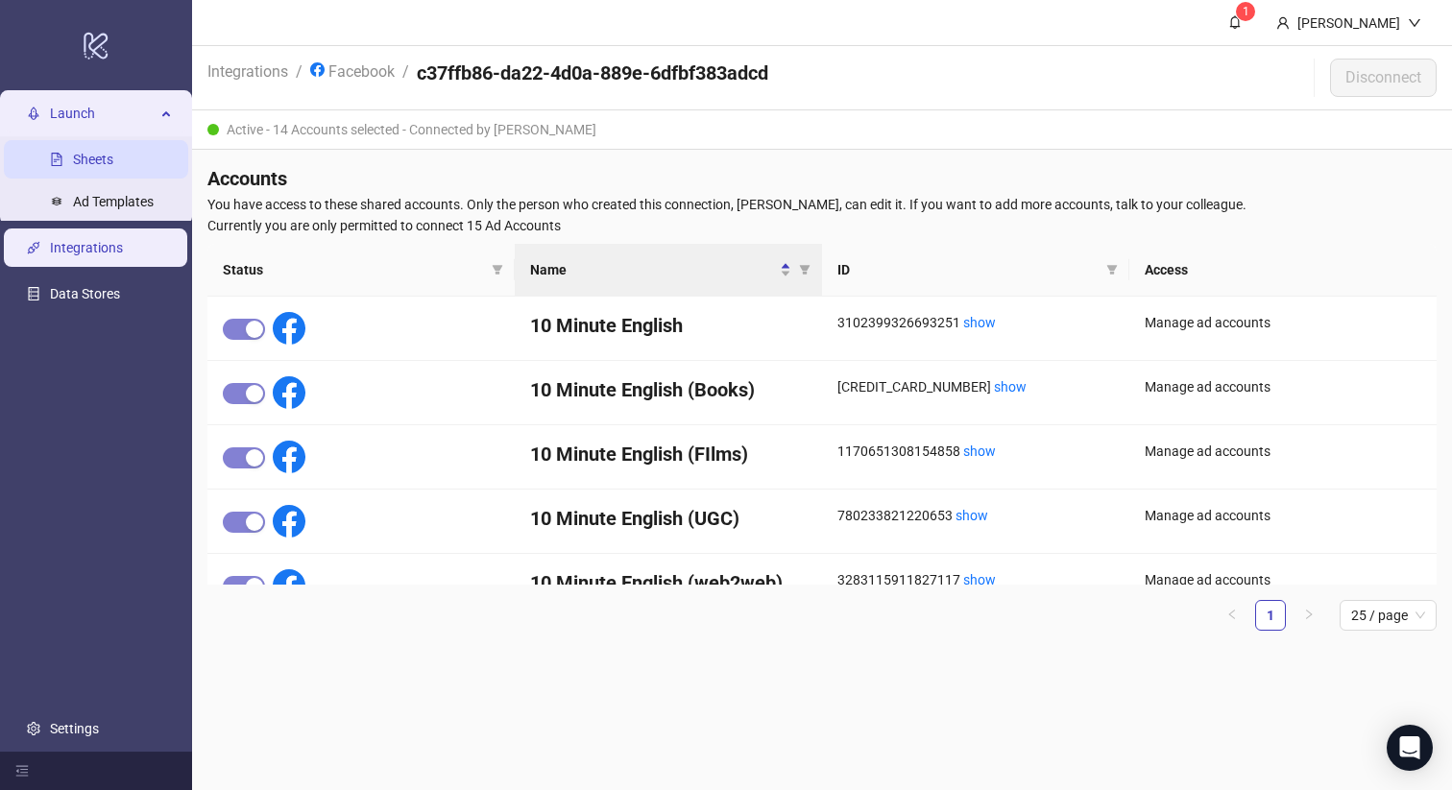 The image size is (1452, 790). Describe the element at coordinates (1270, 615) in the screenshot. I see `a: 1` at that location.